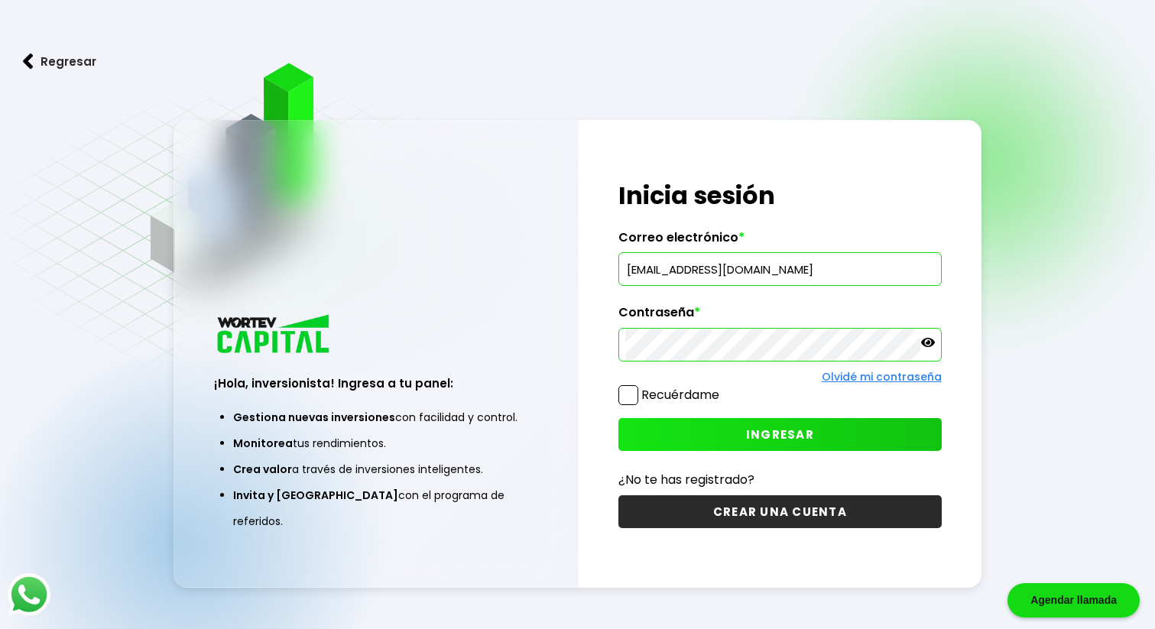 This screenshot has height=629, width=1155. What do you see at coordinates (314, 417) in the screenshot?
I see `span: Gestiona nuevas inversiones` at bounding box center [314, 417].